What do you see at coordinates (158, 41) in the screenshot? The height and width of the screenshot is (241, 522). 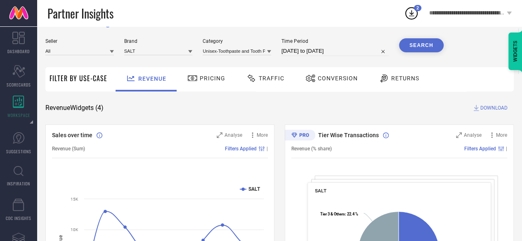 I see `span: Brand` at bounding box center [158, 41].